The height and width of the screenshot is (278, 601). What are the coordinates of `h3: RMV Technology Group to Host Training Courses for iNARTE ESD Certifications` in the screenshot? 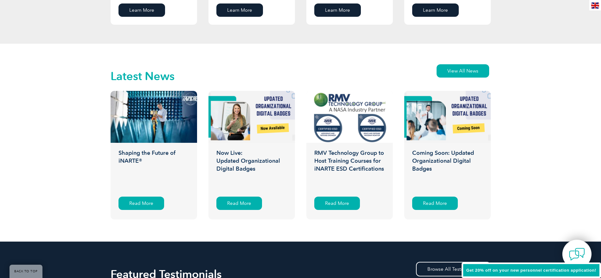 It's located at (349, 170).